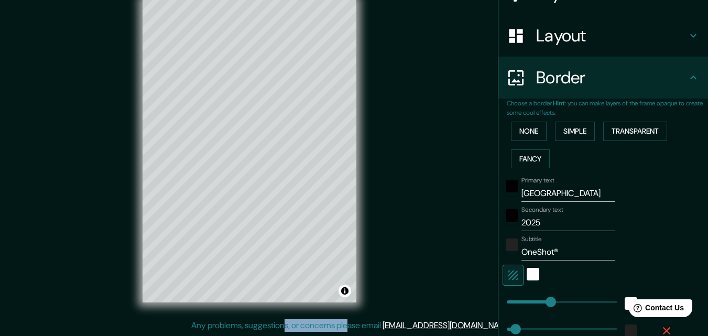  Describe the element at coordinates (538, 180) in the screenshot. I see `label: Primary text` at that location.